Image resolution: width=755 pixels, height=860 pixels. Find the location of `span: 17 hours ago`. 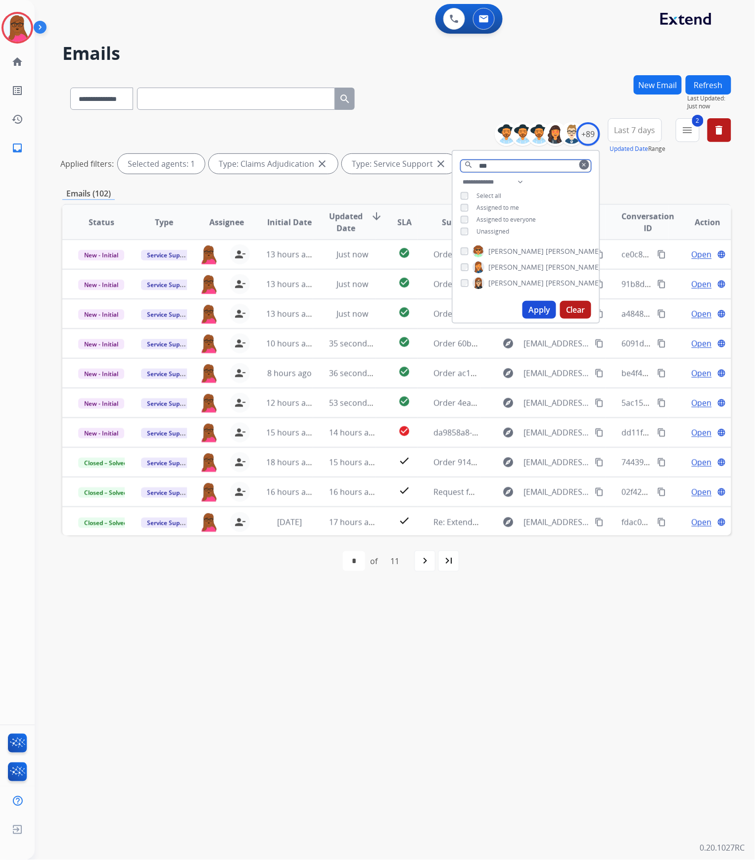

span: 17 hours ago is located at coordinates (353, 522).